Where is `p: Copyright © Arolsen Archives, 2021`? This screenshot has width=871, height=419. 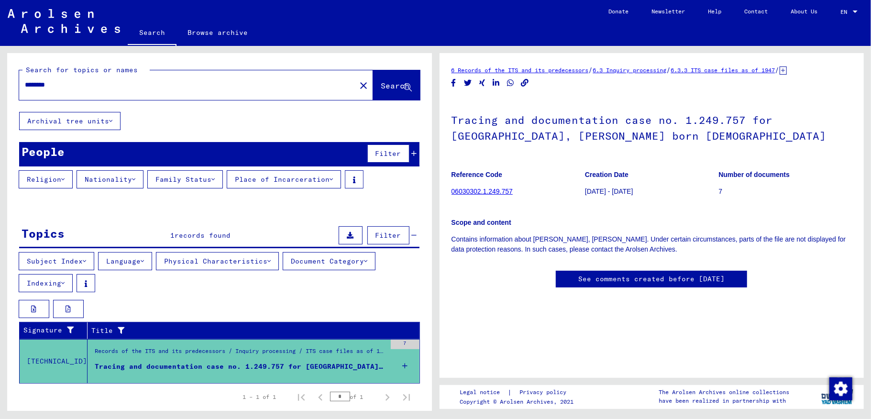
p: Copyright © Arolsen Archives, 2021 is located at coordinates (519, 402).